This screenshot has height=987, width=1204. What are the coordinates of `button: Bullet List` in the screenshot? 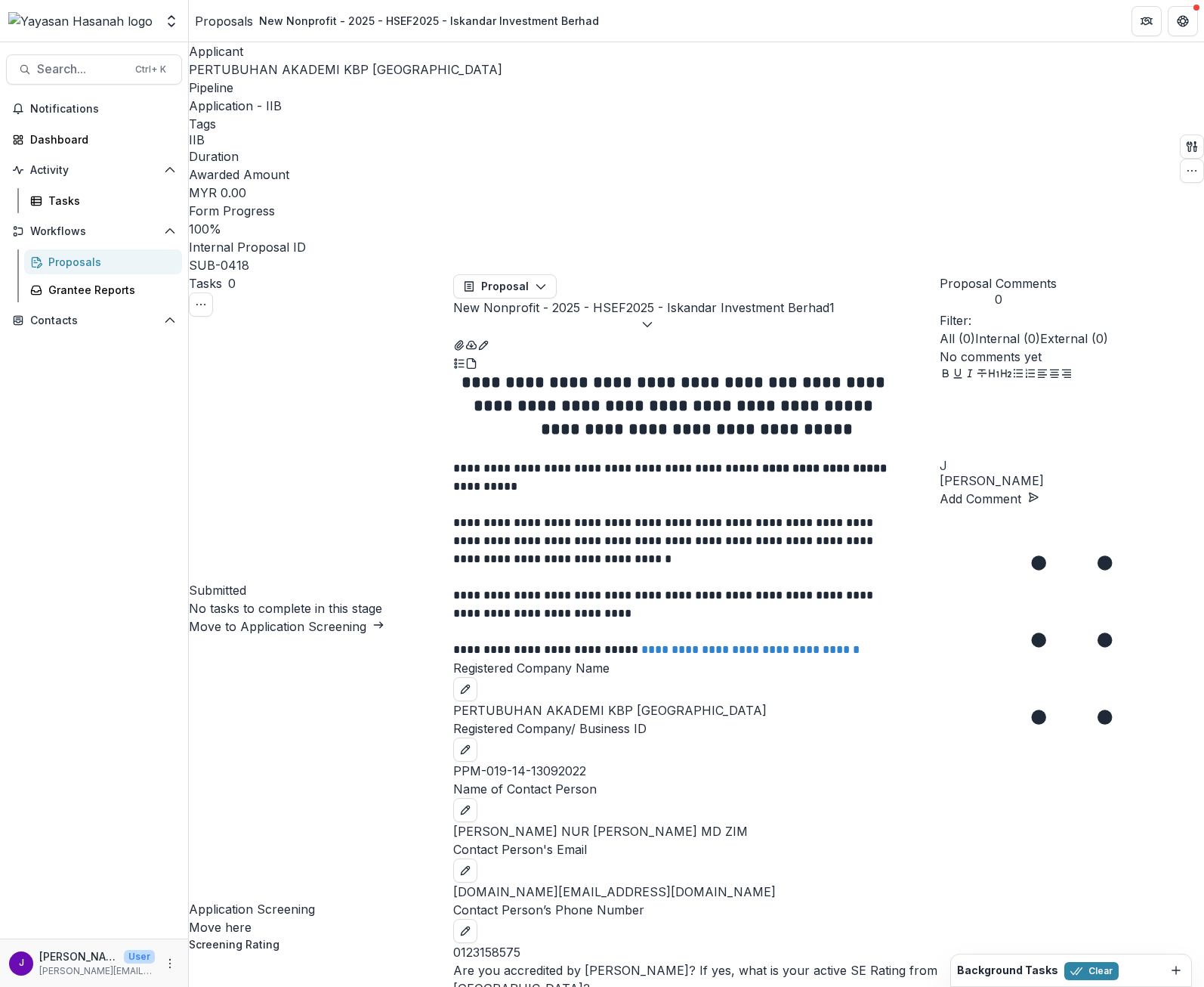 It's located at (1019, 375).